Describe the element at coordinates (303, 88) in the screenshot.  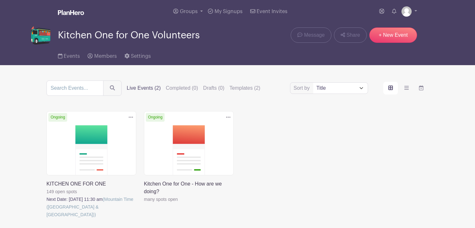
I see `label: Sort by` at that location.